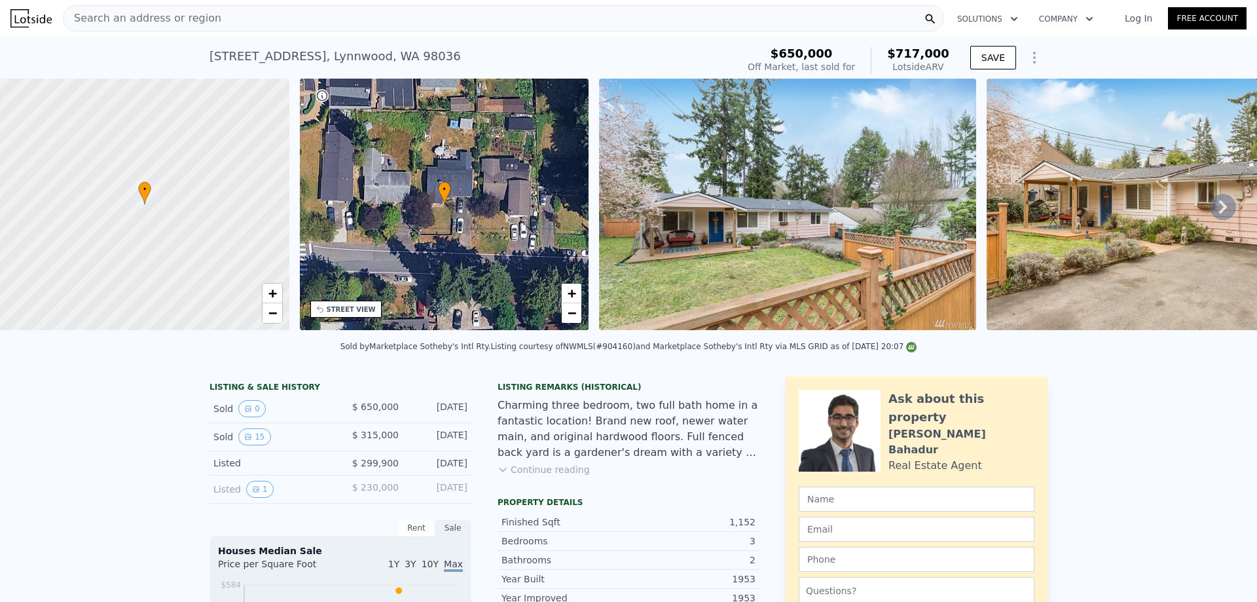 This screenshot has width=1257, height=602. Describe the element at coordinates (394, 564) in the screenshot. I see `span: 1Y` at that location.